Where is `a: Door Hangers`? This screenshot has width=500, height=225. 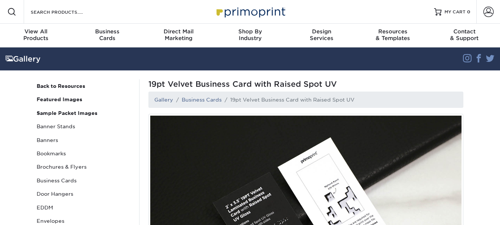 a: Door Hangers is located at coordinates (84, 194).